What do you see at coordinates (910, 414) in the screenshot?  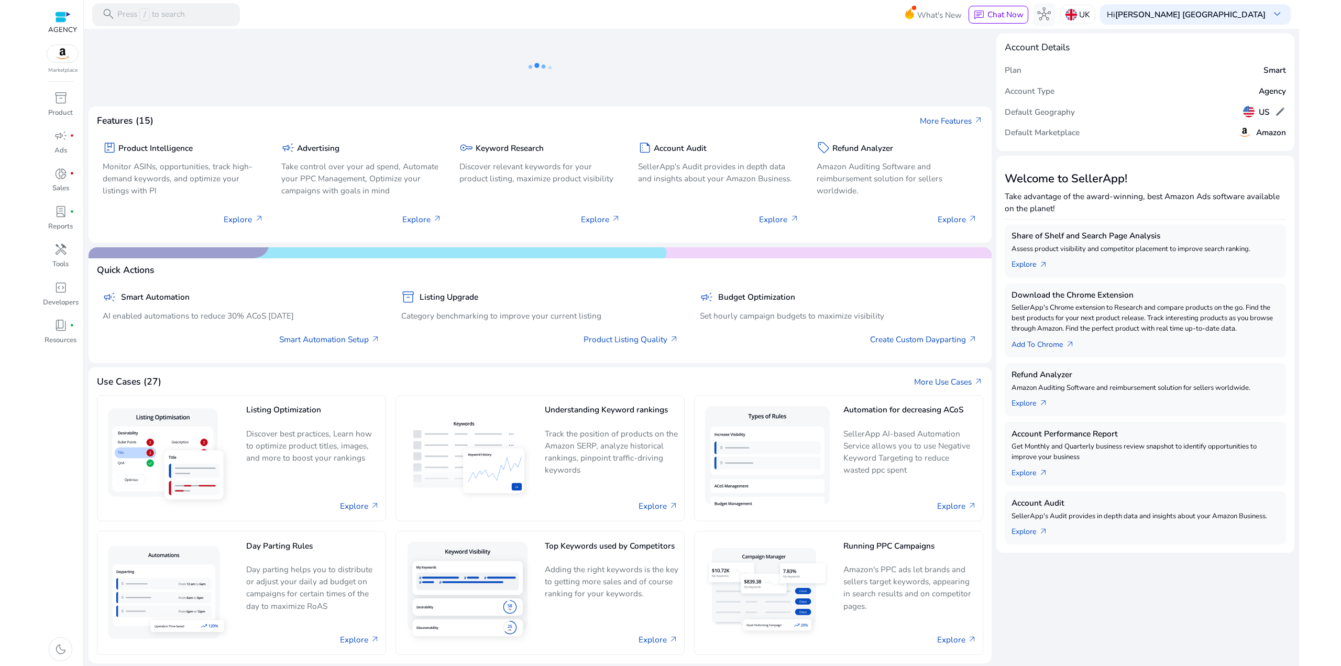 I see `h5: Automation for decreasing ACoS` at bounding box center [910, 414].